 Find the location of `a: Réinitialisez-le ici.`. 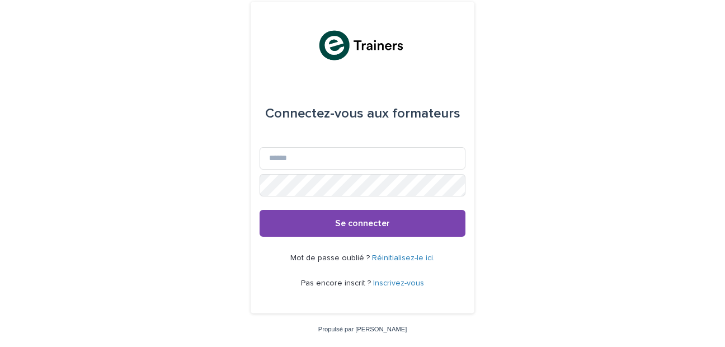

a: Réinitialisez-le ici. is located at coordinates (403, 258).